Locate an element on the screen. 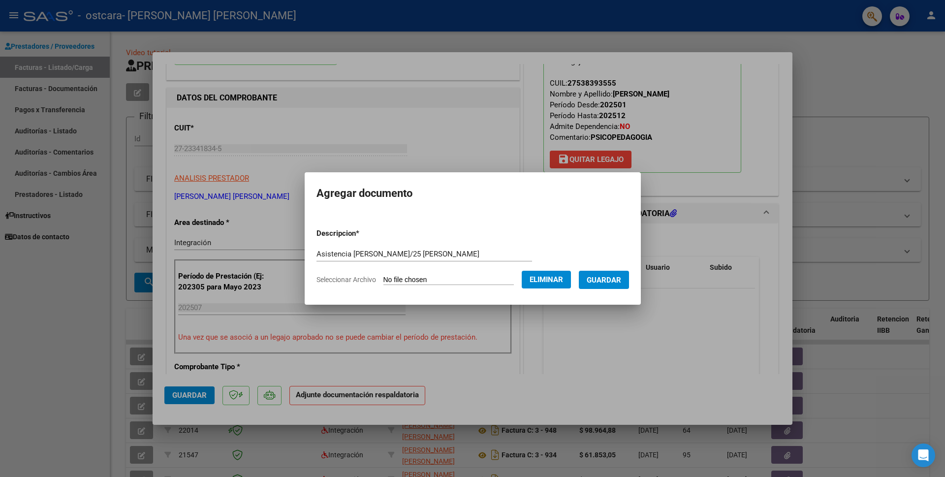 The width and height of the screenshot is (945, 477). div: Open Intercom Messenger is located at coordinates (923, 455).